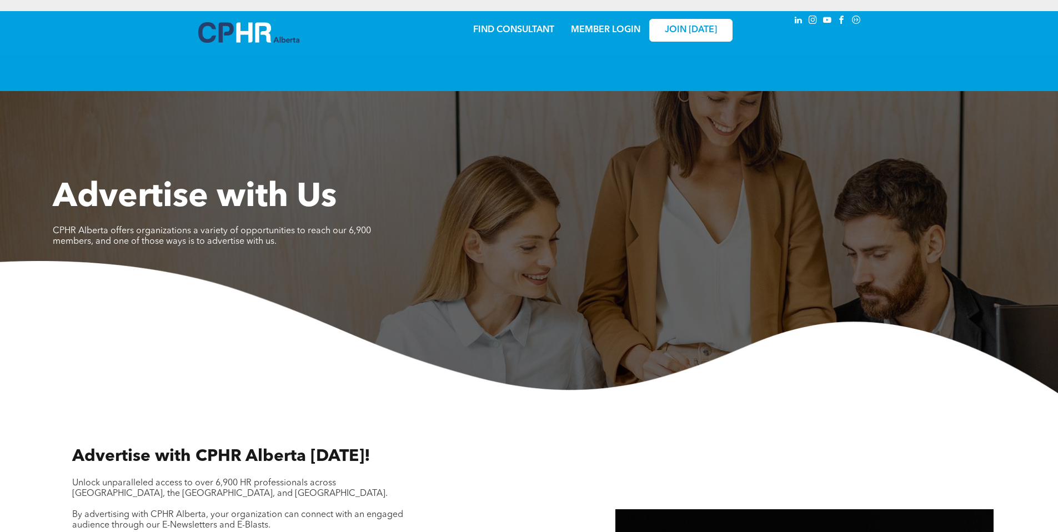  Describe the element at coordinates (857, 21) in the screenshot. I see `a: Social network` at that location.